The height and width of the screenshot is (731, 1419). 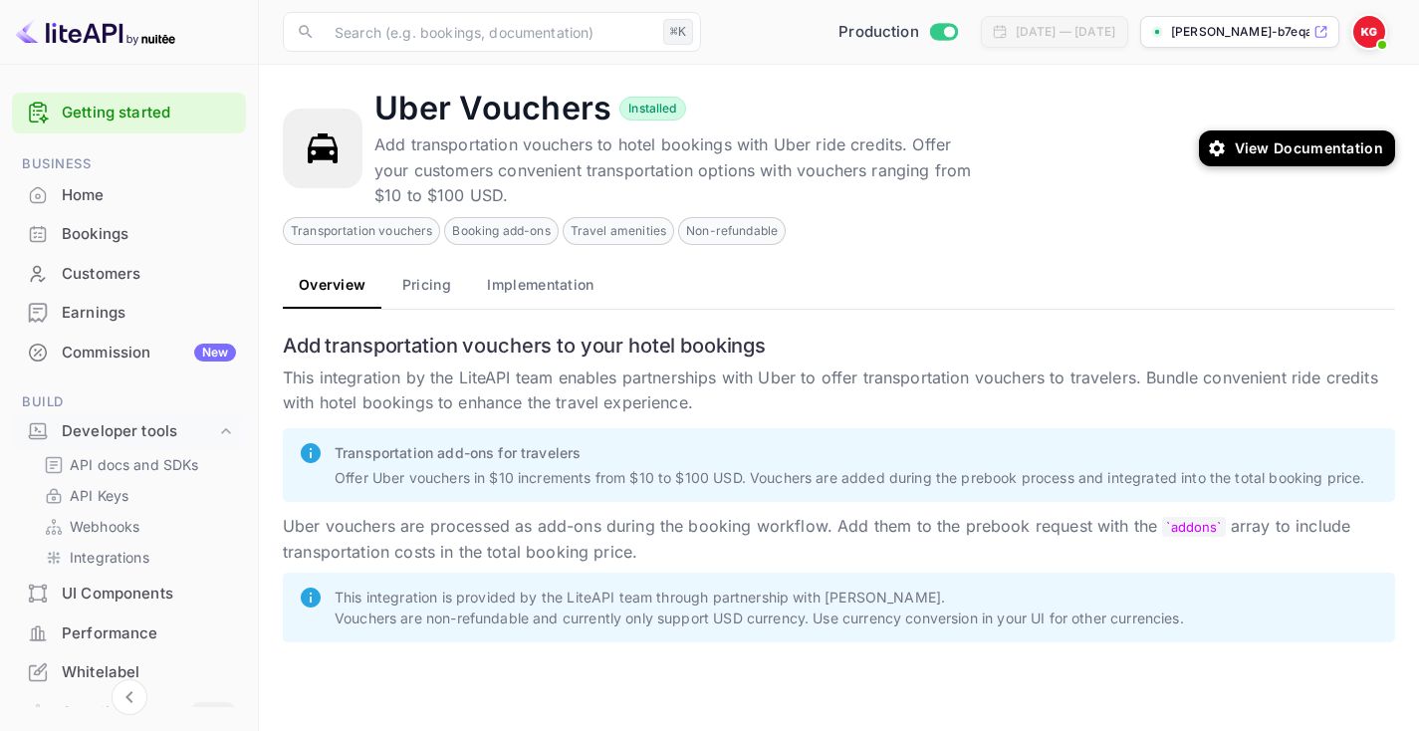 I want to click on button: Overview, so click(x=332, y=285).